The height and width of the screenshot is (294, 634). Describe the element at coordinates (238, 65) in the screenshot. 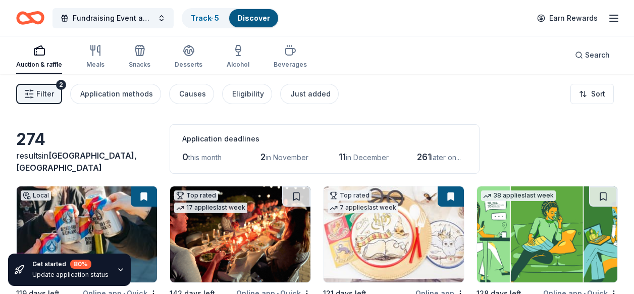

I see `div: Alcohol` at that location.